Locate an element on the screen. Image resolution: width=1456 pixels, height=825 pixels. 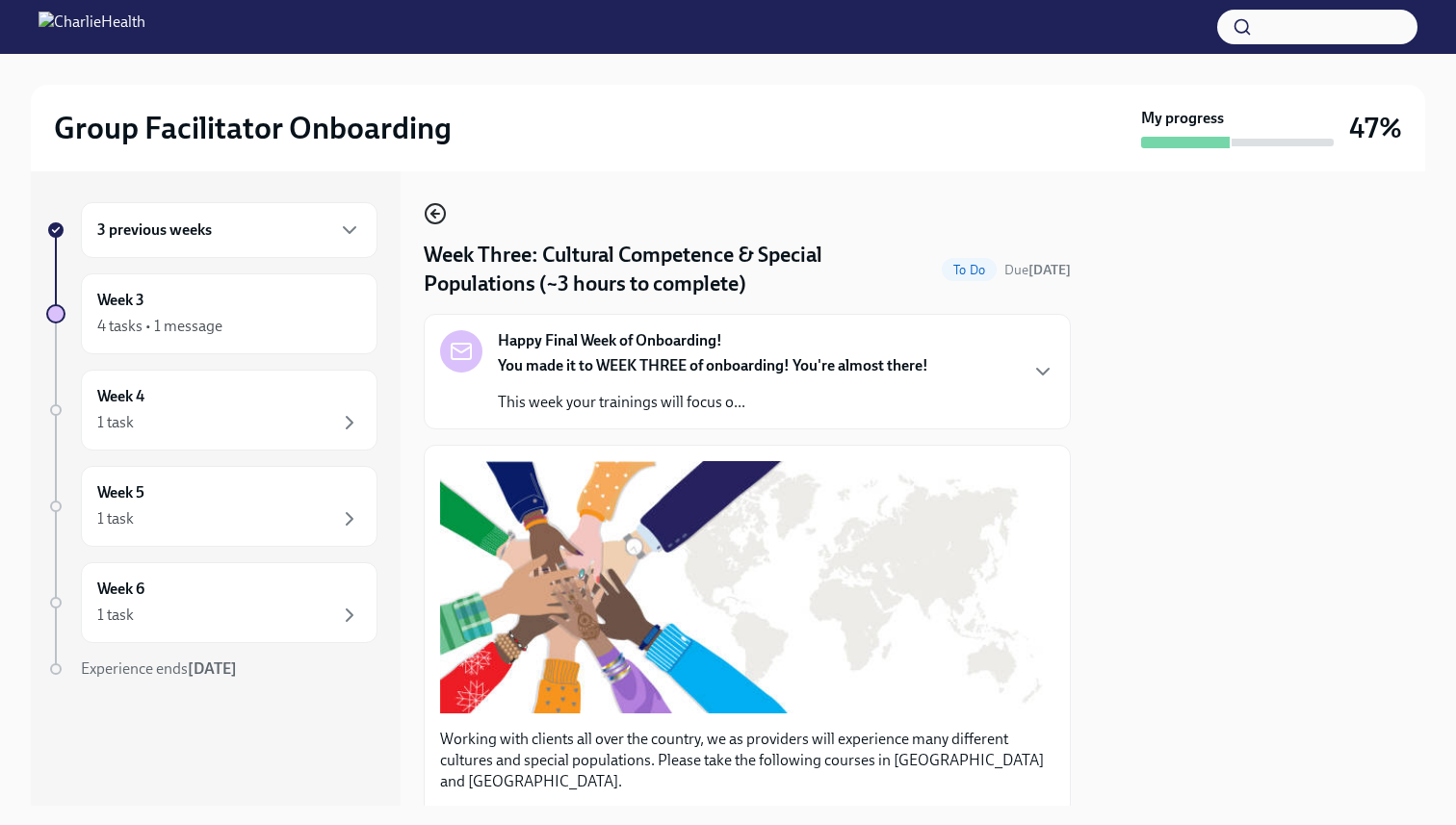
h6: Week 6 is located at coordinates (120, 589).